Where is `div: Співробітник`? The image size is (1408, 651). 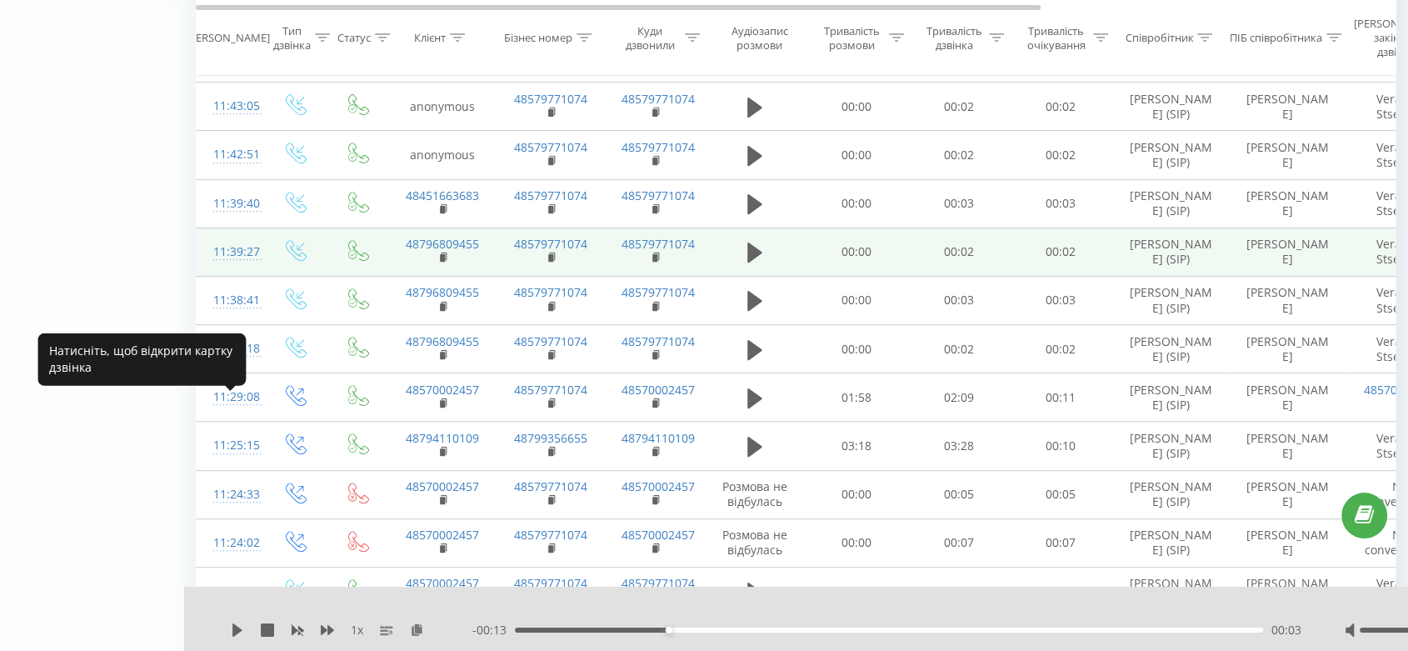 div: Співробітник is located at coordinates (1159, 38).